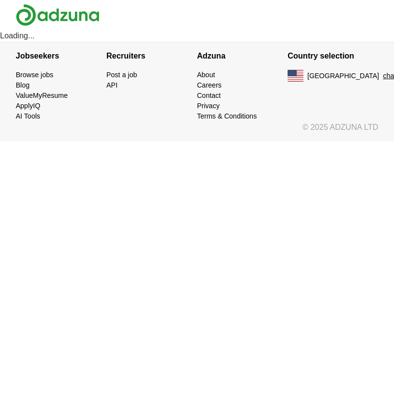 This screenshot has width=394, height=393. What do you see at coordinates (295, 76) in the screenshot?
I see `img: US flag` at bounding box center [295, 76].